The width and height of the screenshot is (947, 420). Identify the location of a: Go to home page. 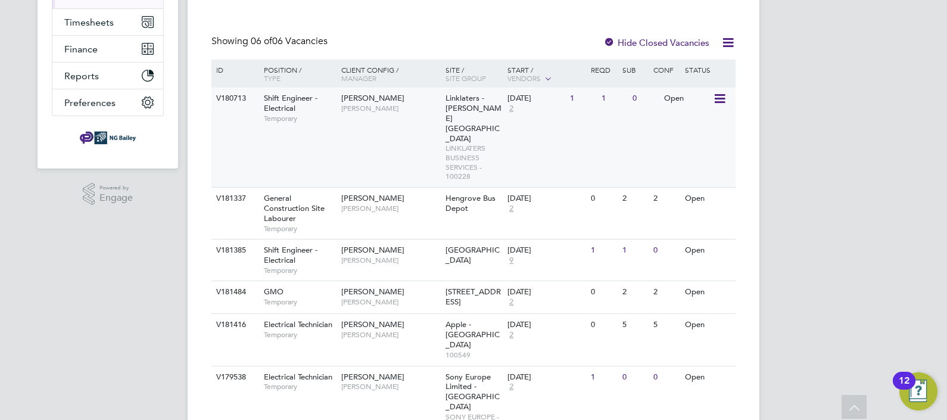
(108, 138).